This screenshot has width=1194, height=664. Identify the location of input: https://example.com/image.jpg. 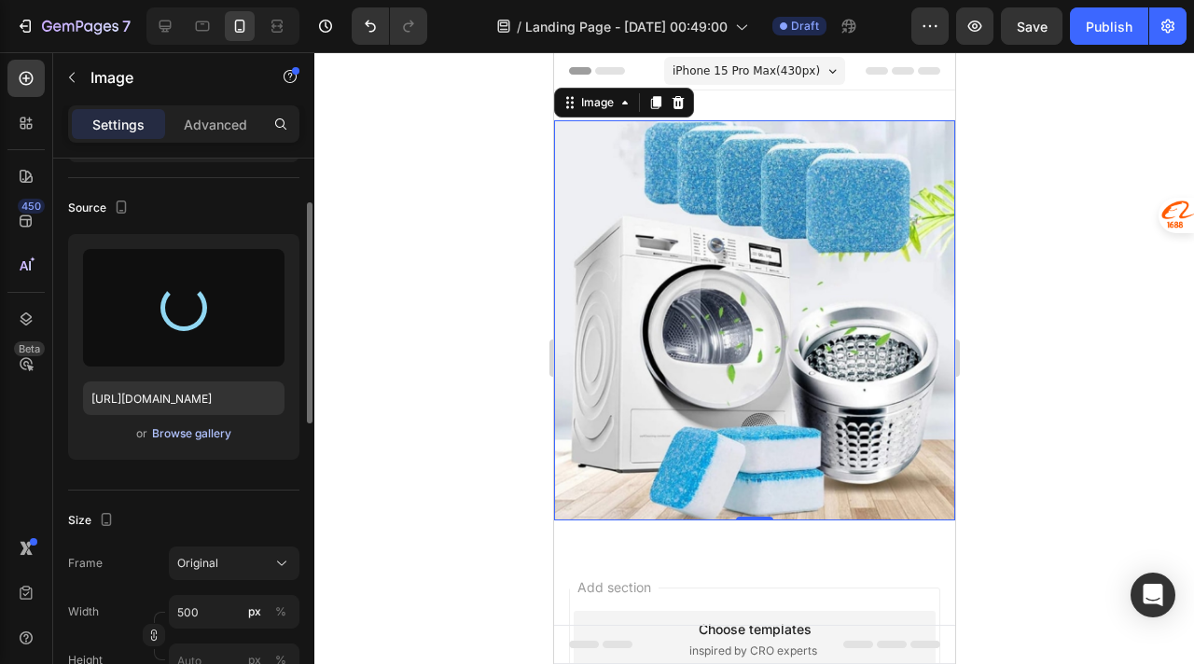
(184, 398).